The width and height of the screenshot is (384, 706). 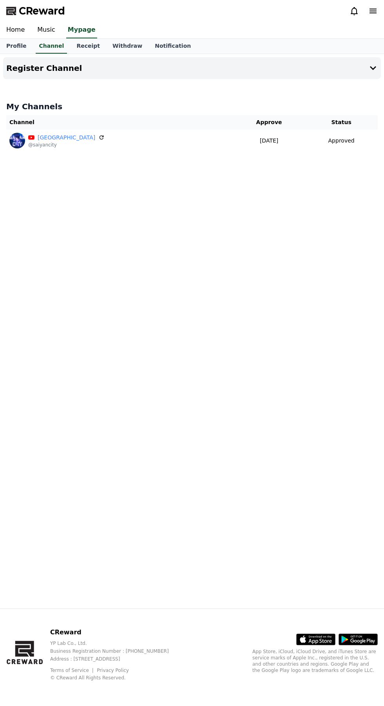 I want to click on a: Mypage, so click(x=81, y=30).